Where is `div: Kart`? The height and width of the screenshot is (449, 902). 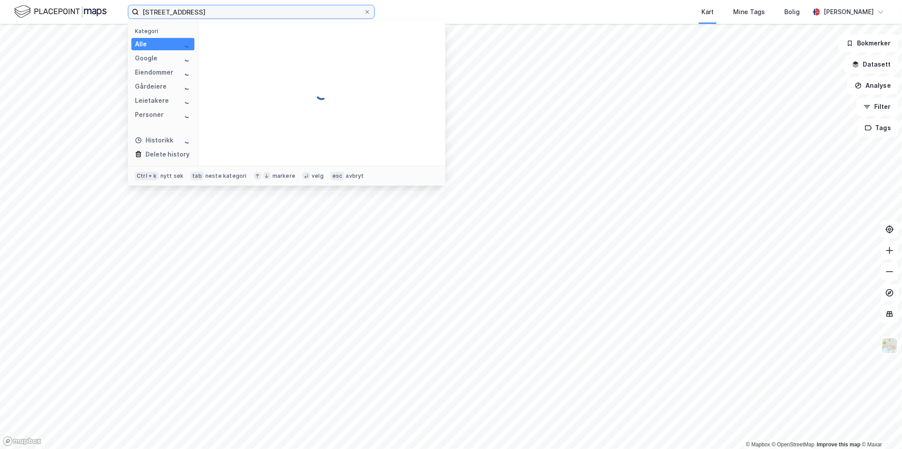 div: Kart is located at coordinates (707, 12).